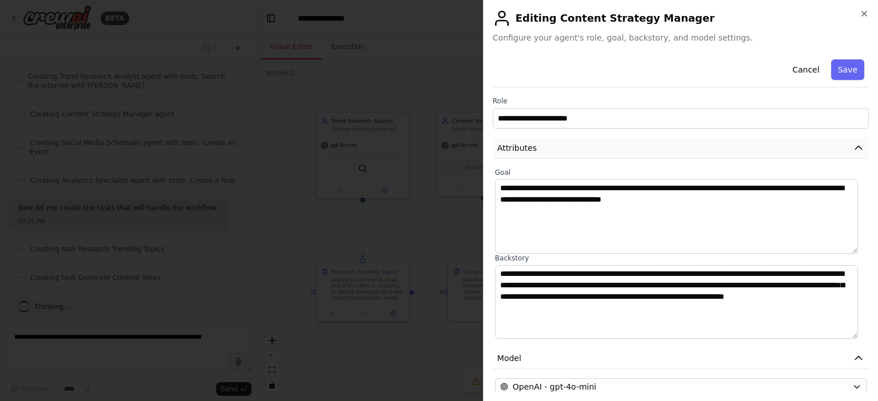  I want to click on span: Model, so click(509, 358).